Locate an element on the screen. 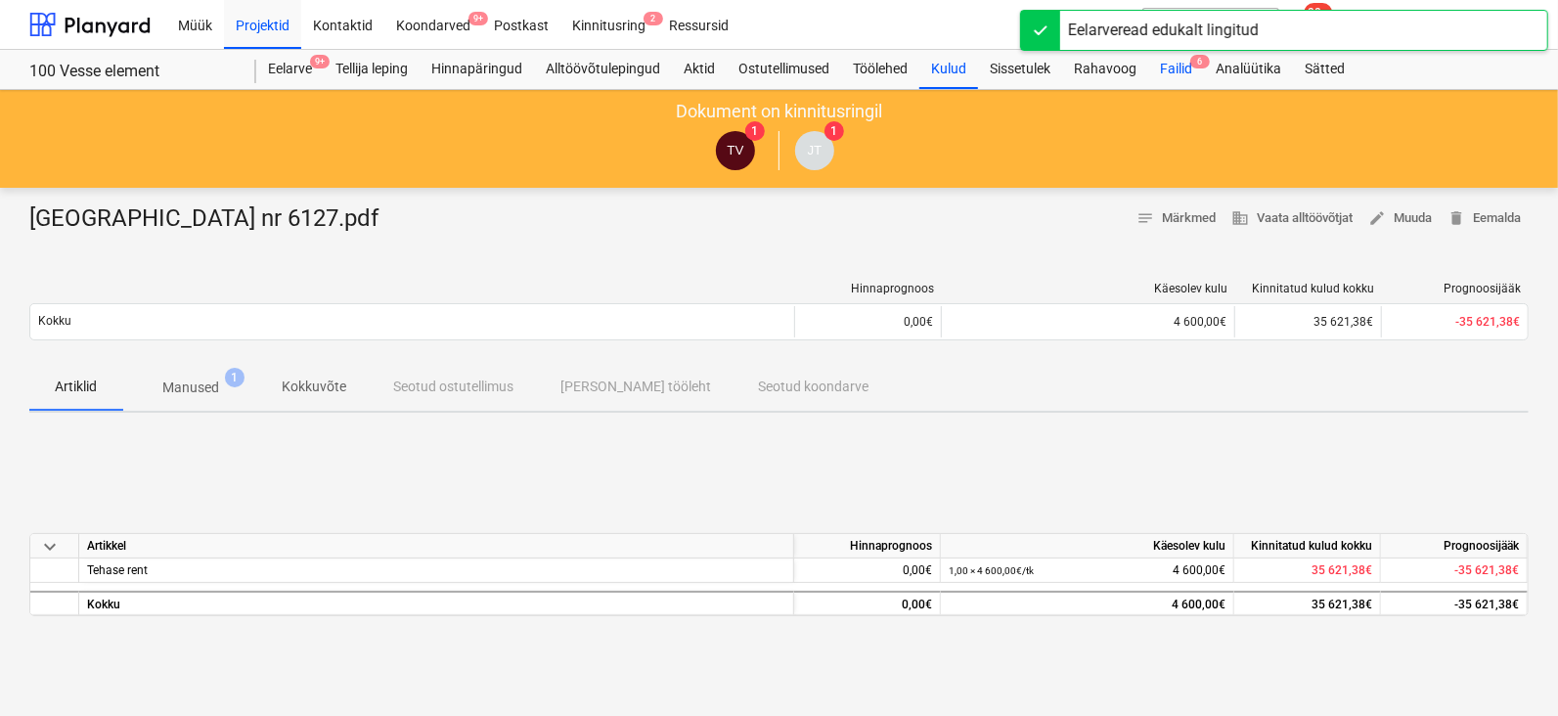 This screenshot has height=716, width=1558. a: Failid6 is located at coordinates (1176, 69).